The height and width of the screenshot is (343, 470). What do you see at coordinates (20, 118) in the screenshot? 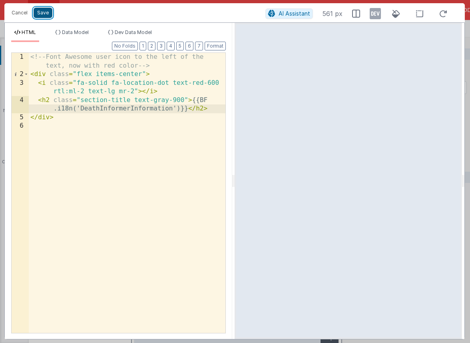
I see `div: 5` at bounding box center [20, 118].